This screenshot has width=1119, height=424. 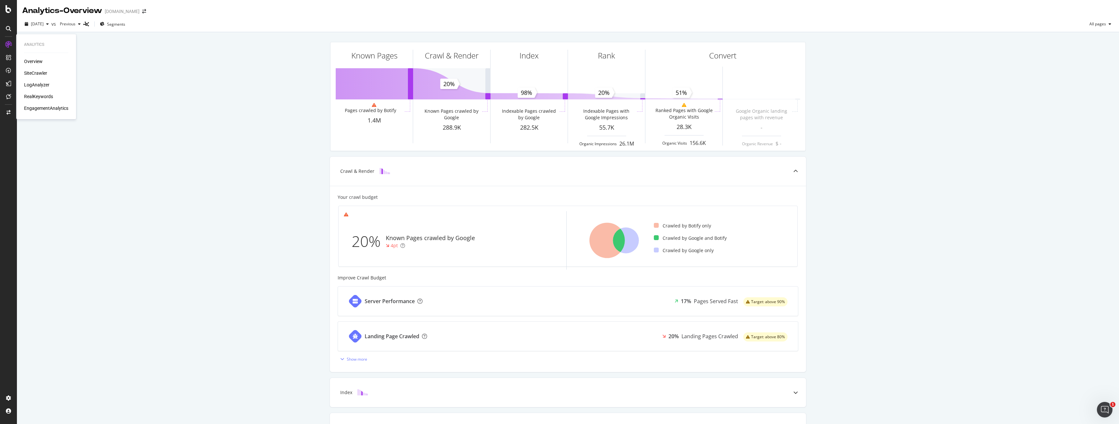 What do you see at coordinates (116, 24) in the screenshot?
I see `span: Segments` at bounding box center [116, 24].